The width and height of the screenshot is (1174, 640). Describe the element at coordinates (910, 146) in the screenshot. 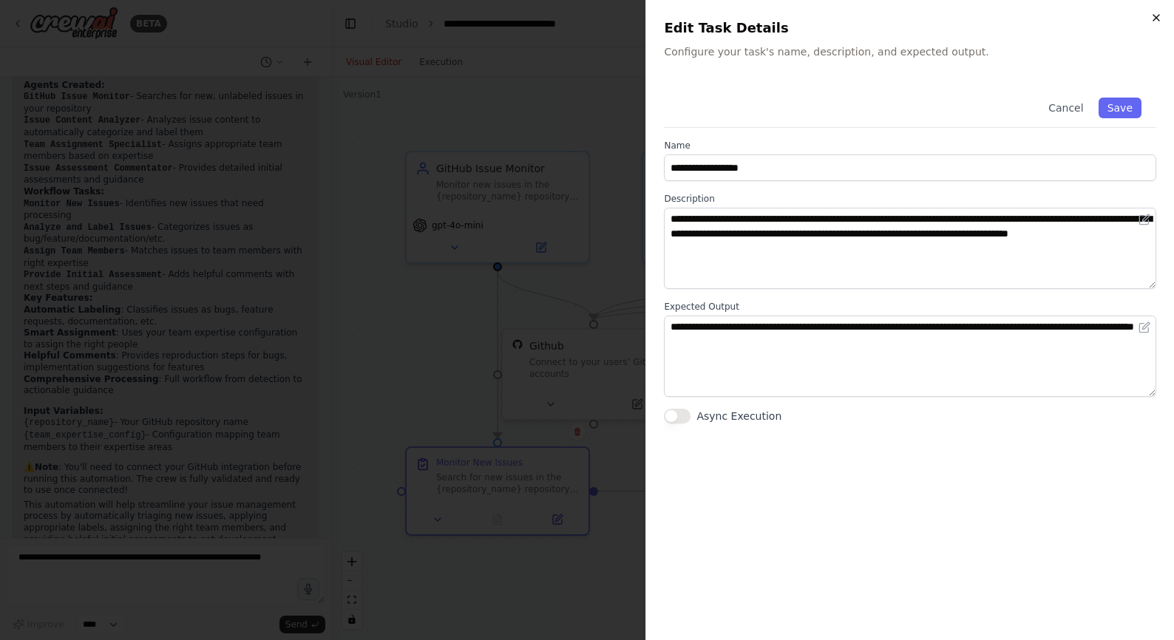

I see `label: Name` at that location.